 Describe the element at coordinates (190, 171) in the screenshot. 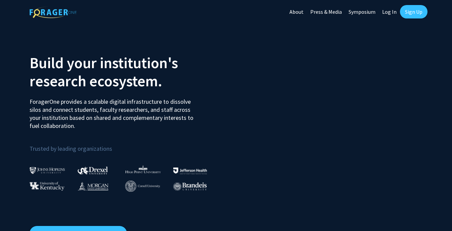

I see `img: Thomas Jefferson University` at that location.